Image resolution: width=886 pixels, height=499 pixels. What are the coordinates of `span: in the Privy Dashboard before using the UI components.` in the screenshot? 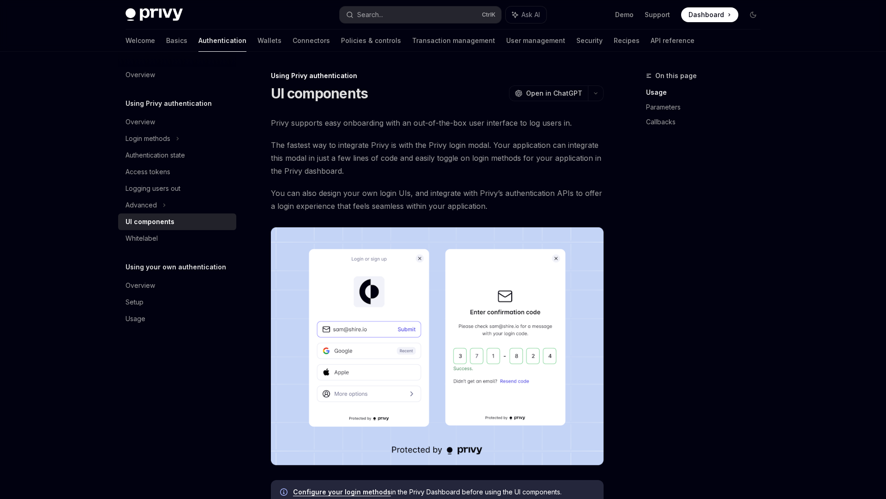 It's located at (444, 492).